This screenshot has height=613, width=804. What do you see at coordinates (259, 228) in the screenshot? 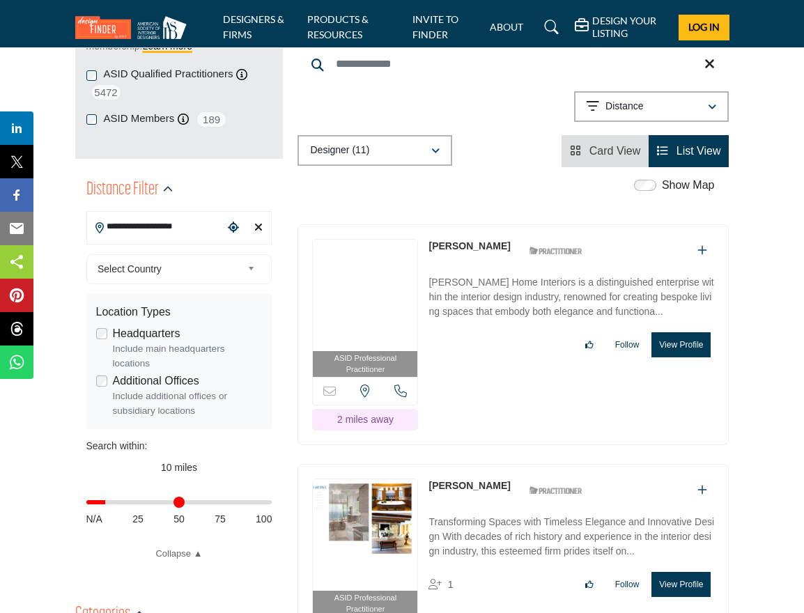
I see `div: Clear search location` at bounding box center [259, 228].